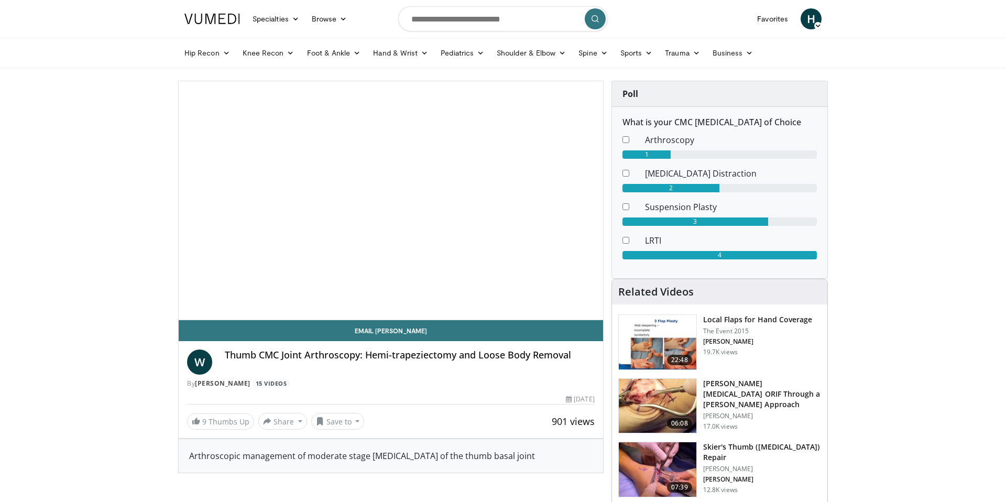  What do you see at coordinates (772, 19) in the screenshot?
I see `a: Favorites` at bounding box center [772, 19].